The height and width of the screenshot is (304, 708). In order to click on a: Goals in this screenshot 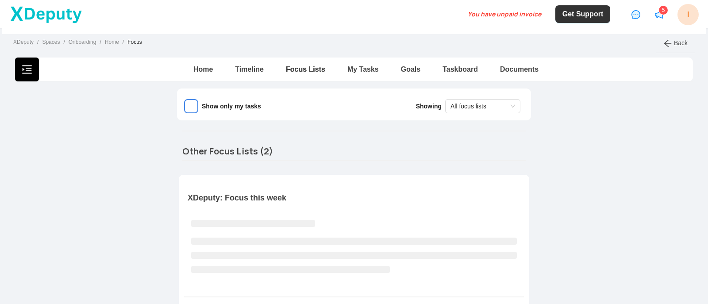, I will do `click(410, 69)`.